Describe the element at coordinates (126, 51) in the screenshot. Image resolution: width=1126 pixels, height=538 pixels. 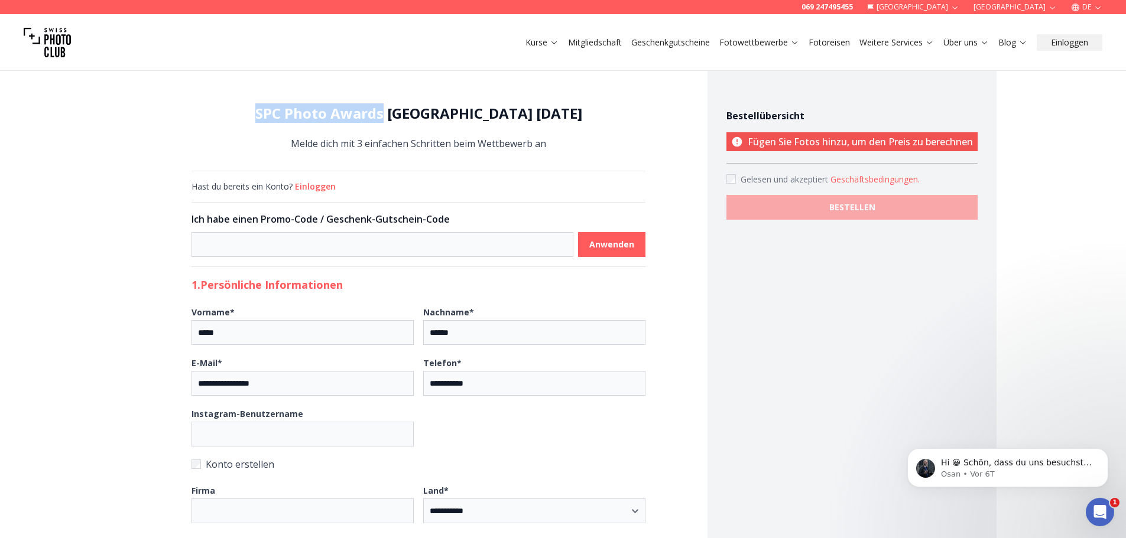
I see `span: Hi 😀 Schön, dass du uns besuchst. Stell' uns gerne jederzeit Fragen oder hinterlasse ein Feedback.` at that location.